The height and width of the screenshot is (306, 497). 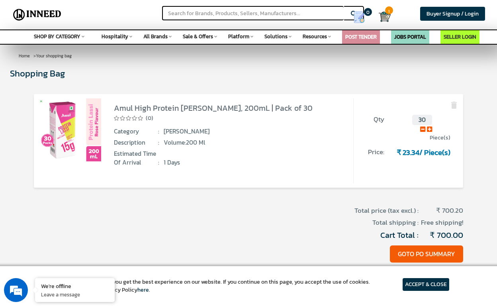 I want to click on a: JOBS PORTAL, so click(x=410, y=37).